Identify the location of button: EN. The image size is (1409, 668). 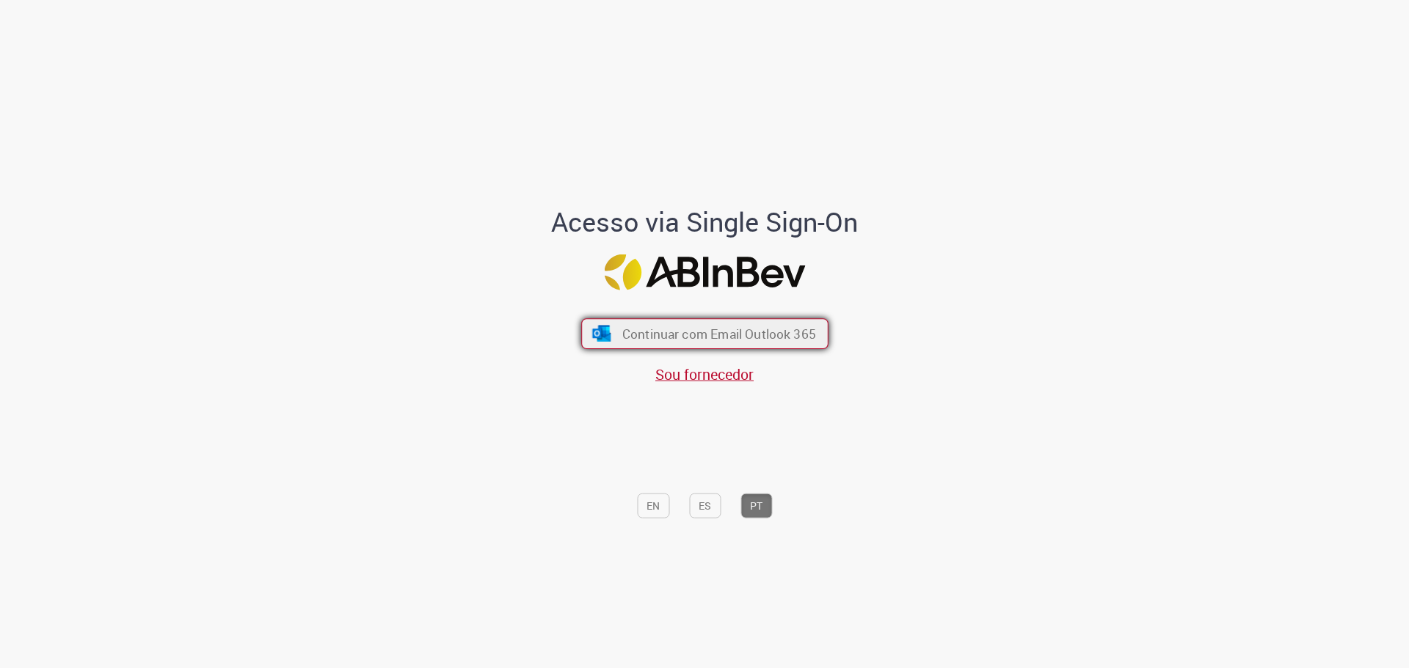
(653, 505).